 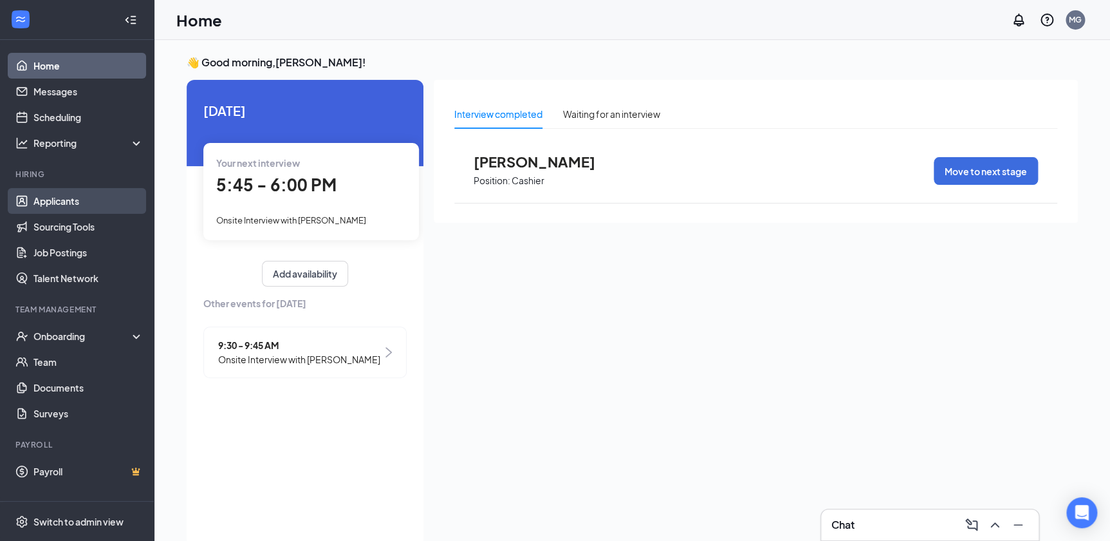 I want to click on span: 9:30 - 9:45 AM, so click(x=299, y=345).